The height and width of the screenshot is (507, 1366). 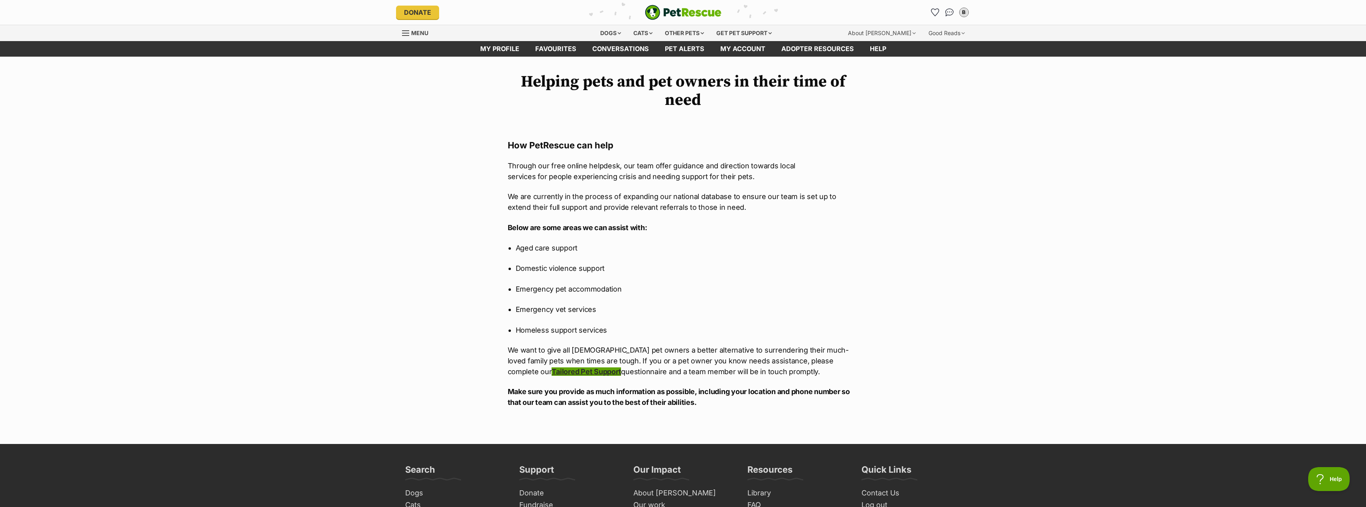 What do you see at coordinates (683, 289) in the screenshot?
I see `p: Emergency pet accommodation` at bounding box center [683, 289].